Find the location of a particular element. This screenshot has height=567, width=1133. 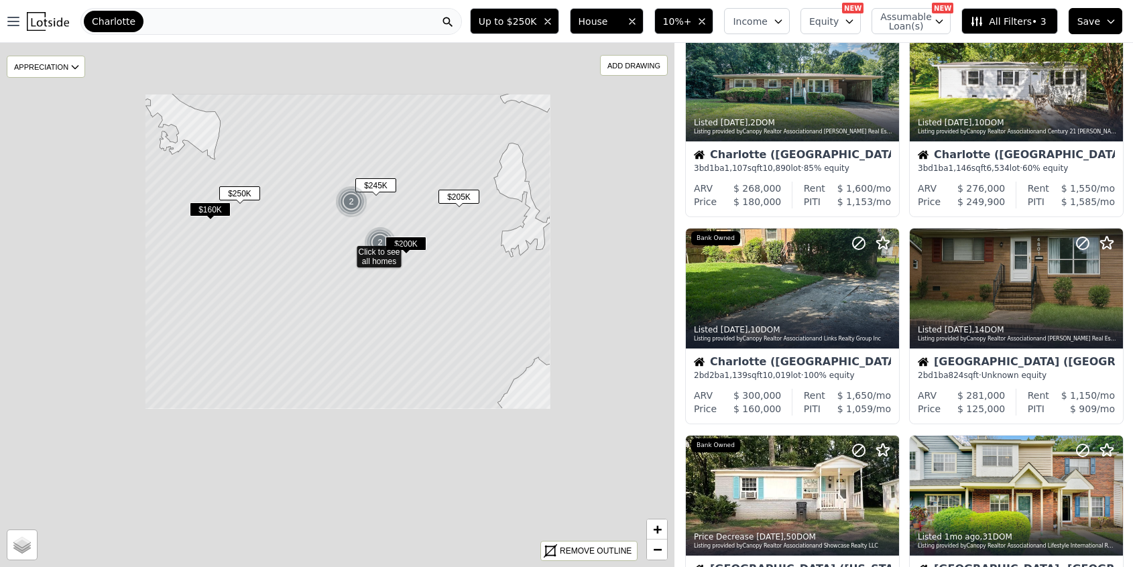

span: Equity is located at coordinates (824, 21).